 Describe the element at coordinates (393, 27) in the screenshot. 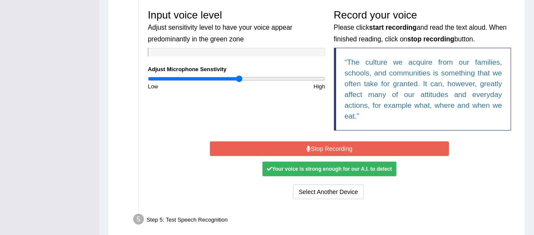

I see `b: start recording` at that location.